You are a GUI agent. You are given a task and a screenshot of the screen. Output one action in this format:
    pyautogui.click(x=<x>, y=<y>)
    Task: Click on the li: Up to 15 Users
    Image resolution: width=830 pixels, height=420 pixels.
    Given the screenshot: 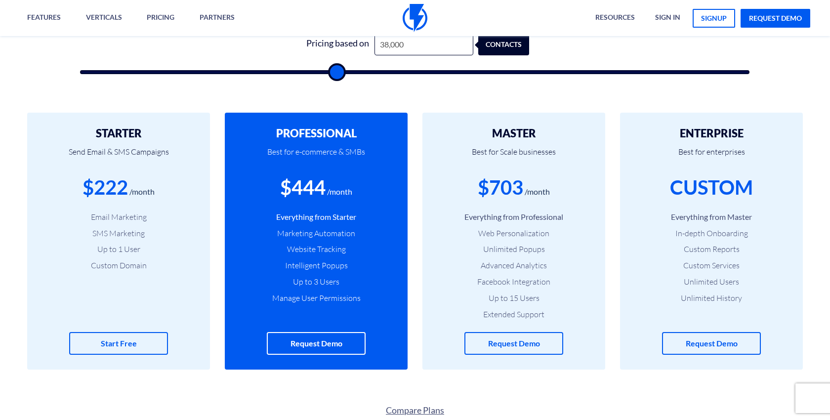 What is the action you would take?
    pyautogui.click(x=514, y=298)
    